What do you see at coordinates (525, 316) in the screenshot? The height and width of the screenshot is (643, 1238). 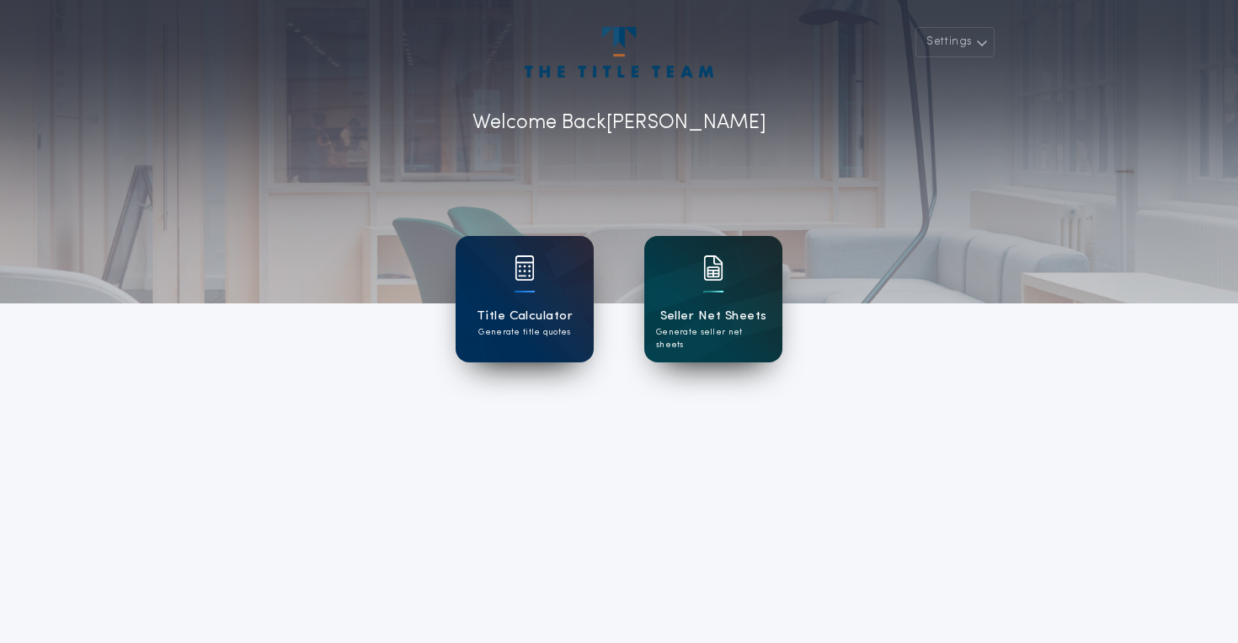 I see `h1: Title Calculator` at bounding box center [525, 316].